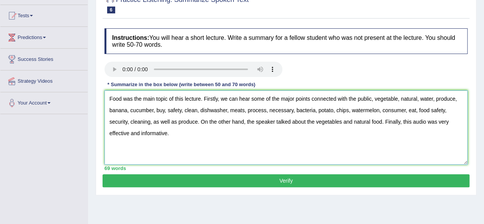 This screenshot has height=224, width=484. I want to click on a: Tests, so click(44, 15).